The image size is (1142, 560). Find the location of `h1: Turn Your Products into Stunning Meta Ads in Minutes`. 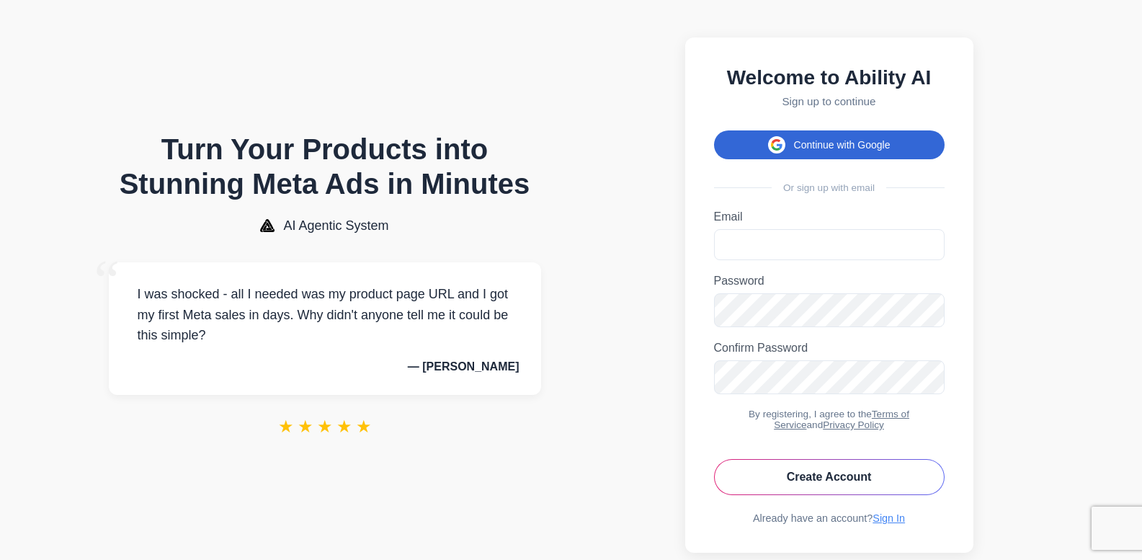

h1: Turn Your Products into Stunning Meta Ads in Minutes is located at coordinates (325, 166).